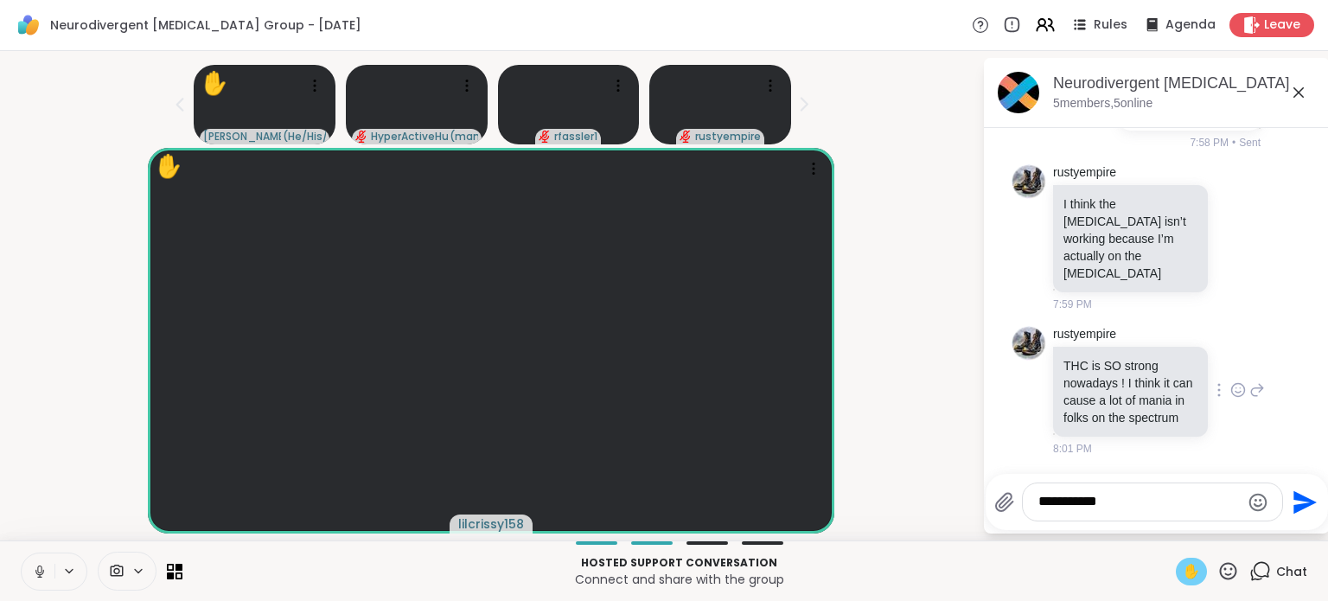  Describe the element at coordinates (679, 579) in the screenshot. I see `p: Connect and share with the group` at that location.